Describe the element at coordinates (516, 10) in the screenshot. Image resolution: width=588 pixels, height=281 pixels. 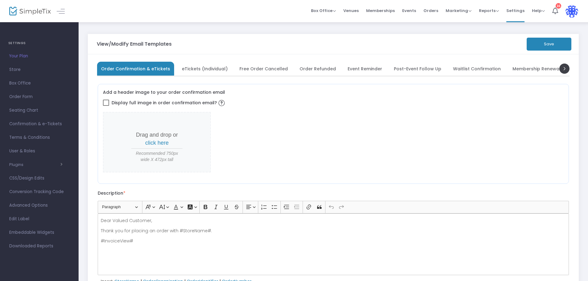
I see `span: Settings` at that location.